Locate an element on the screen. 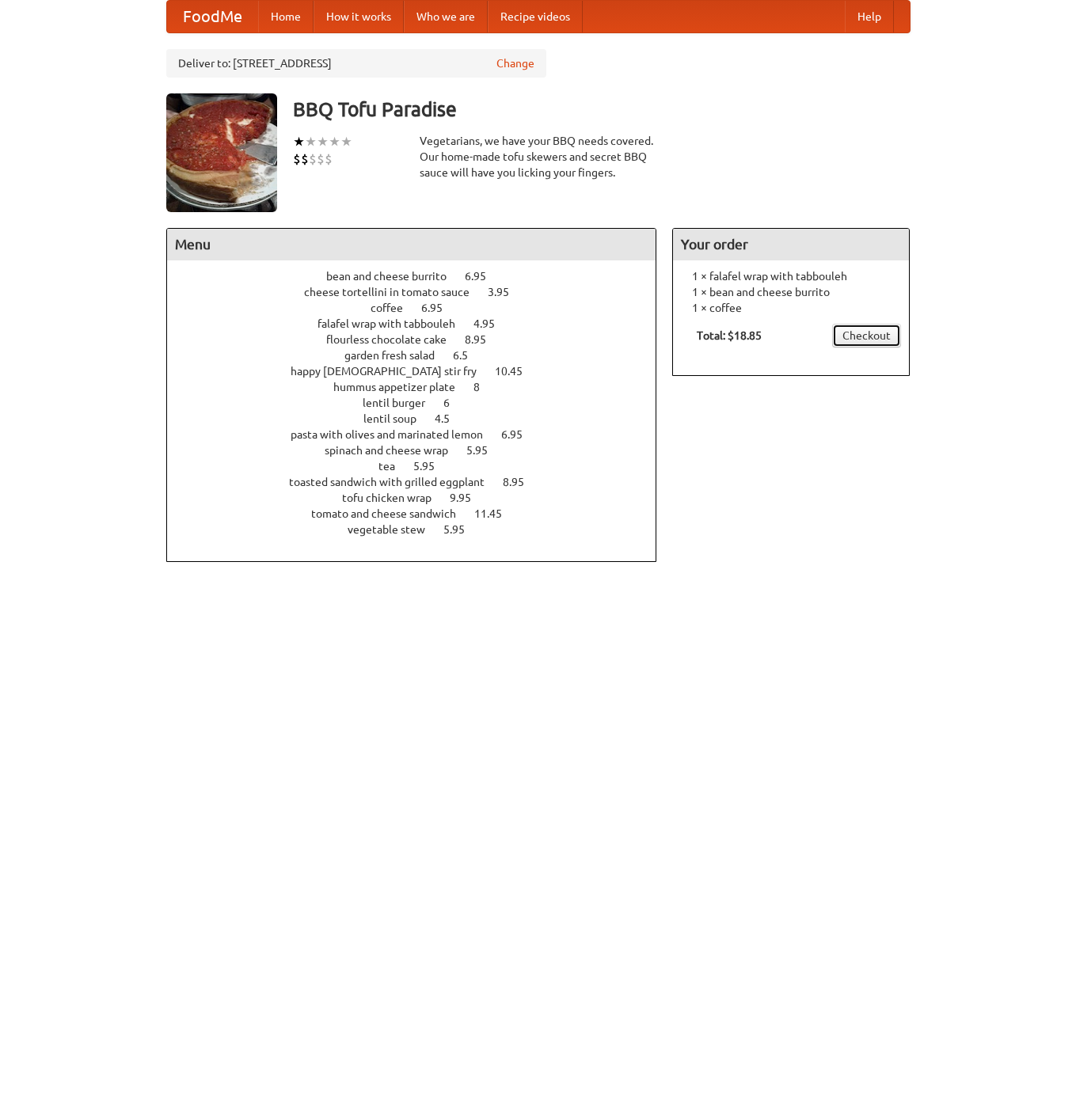  span: hummus appetizer plate is located at coordinates (402, 387).